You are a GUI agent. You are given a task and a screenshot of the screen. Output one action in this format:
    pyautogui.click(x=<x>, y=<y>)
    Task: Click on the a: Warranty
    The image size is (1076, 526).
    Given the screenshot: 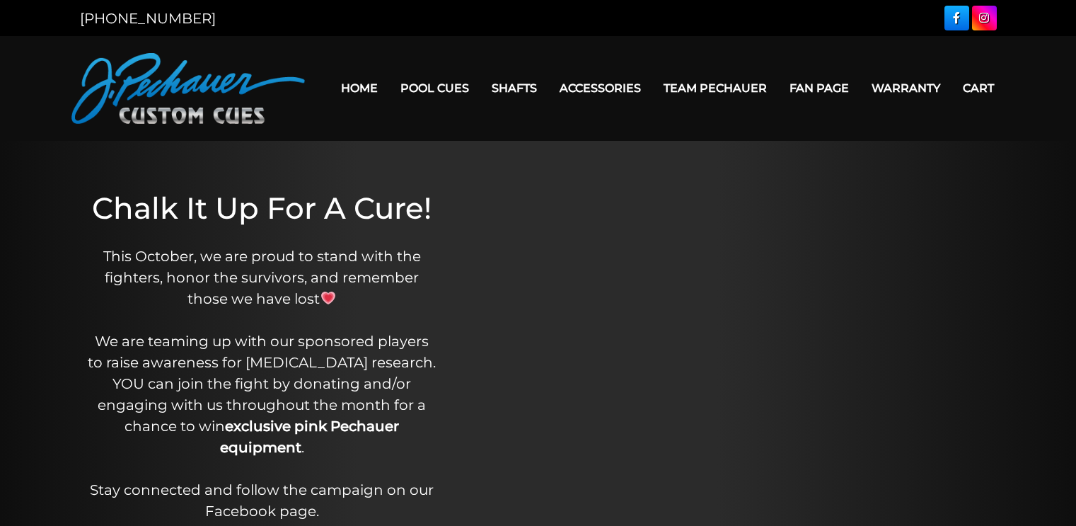 What is the action you would take?
    pyautogui.click(x=905, y=88)
    